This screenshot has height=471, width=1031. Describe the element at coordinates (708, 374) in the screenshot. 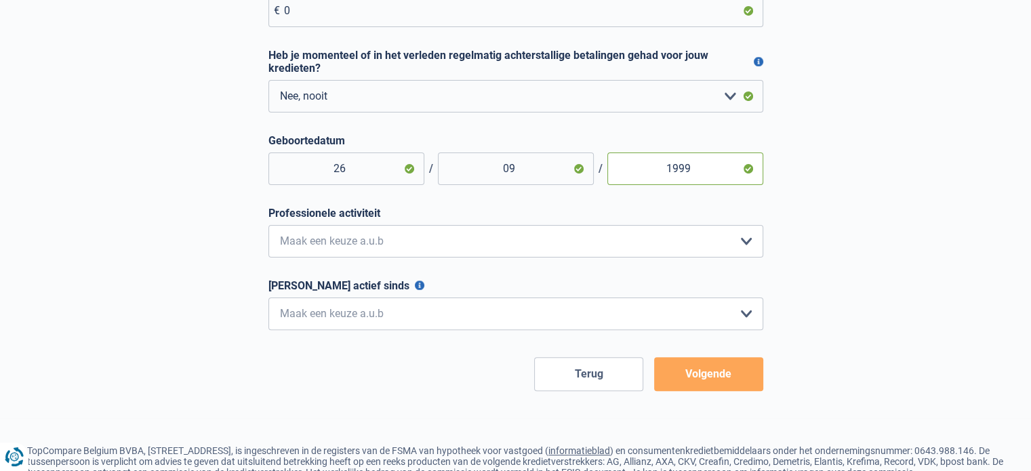

I see `button: Volgende` at that location.